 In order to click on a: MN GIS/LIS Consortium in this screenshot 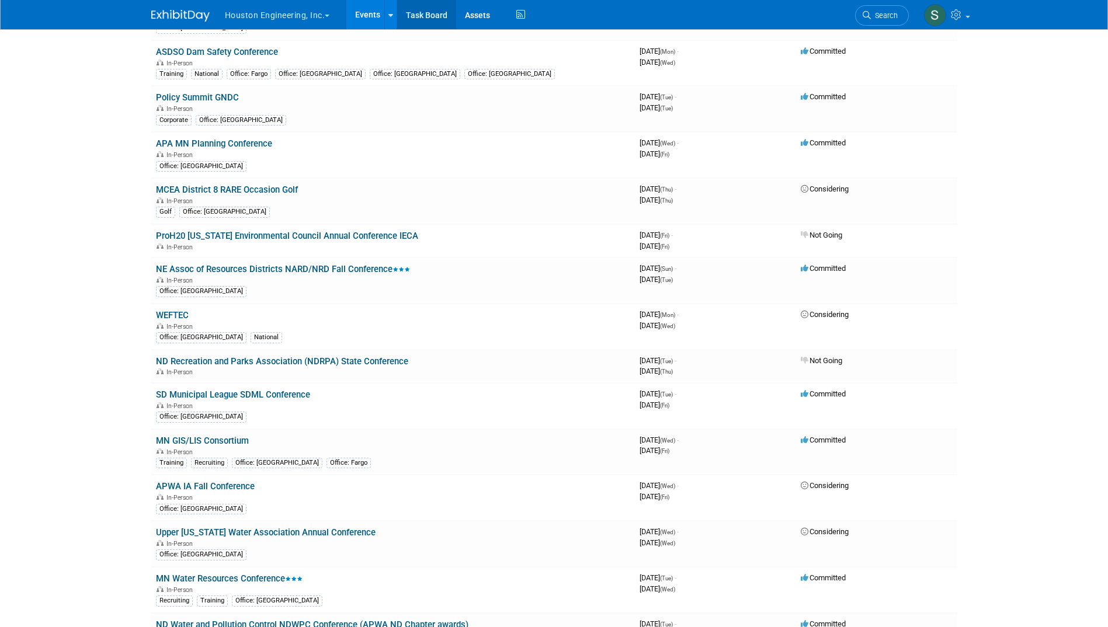, I will do `click(202, 441)`.